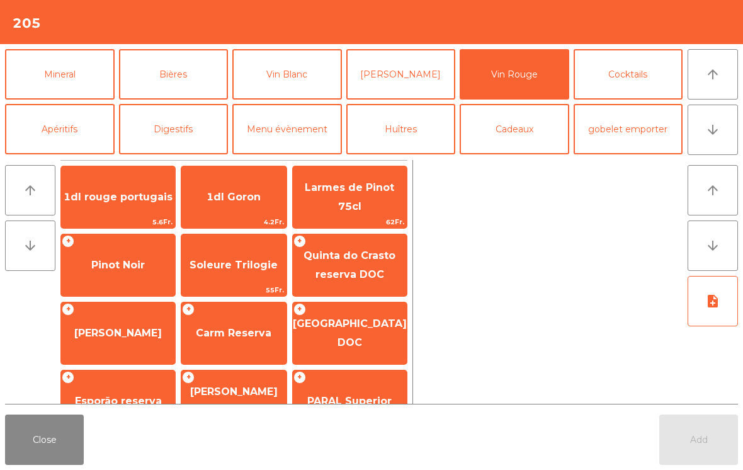  What do you see at coordinates (515, 129) in the screenshot?
I see `button: Cadeaux` at bounding box center [515, 129].